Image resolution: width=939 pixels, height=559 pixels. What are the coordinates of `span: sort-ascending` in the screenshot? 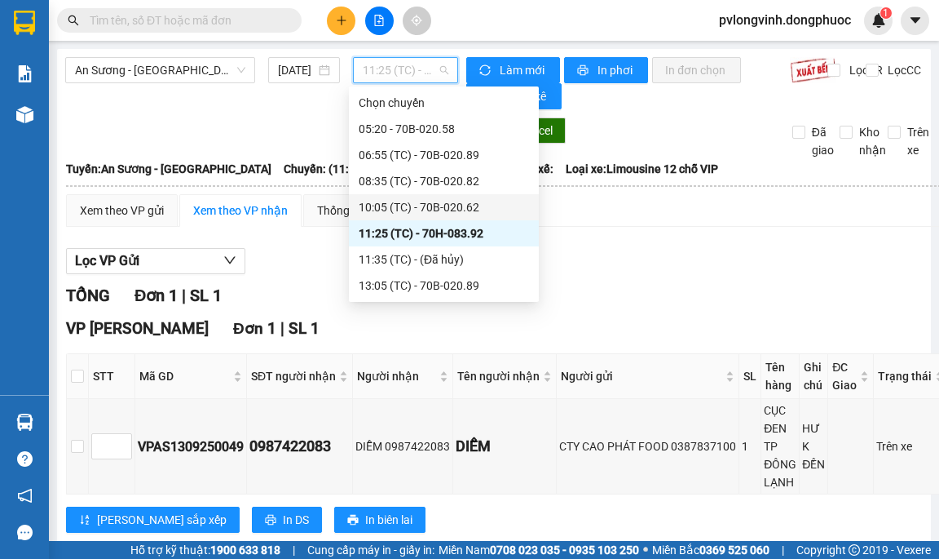 It's located at (85, 520).